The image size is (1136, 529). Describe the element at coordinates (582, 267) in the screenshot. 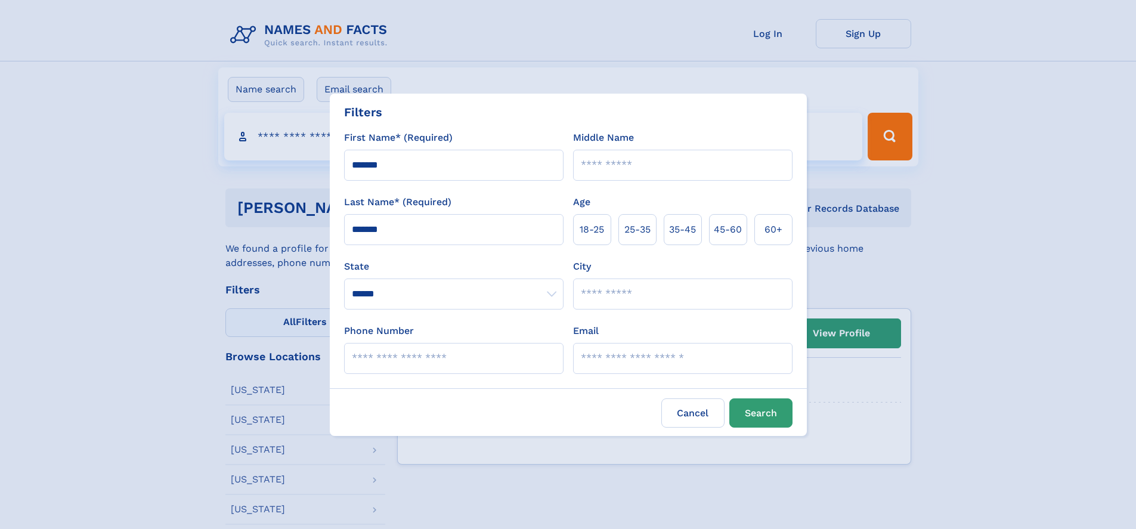

I see `label: City` at that location.